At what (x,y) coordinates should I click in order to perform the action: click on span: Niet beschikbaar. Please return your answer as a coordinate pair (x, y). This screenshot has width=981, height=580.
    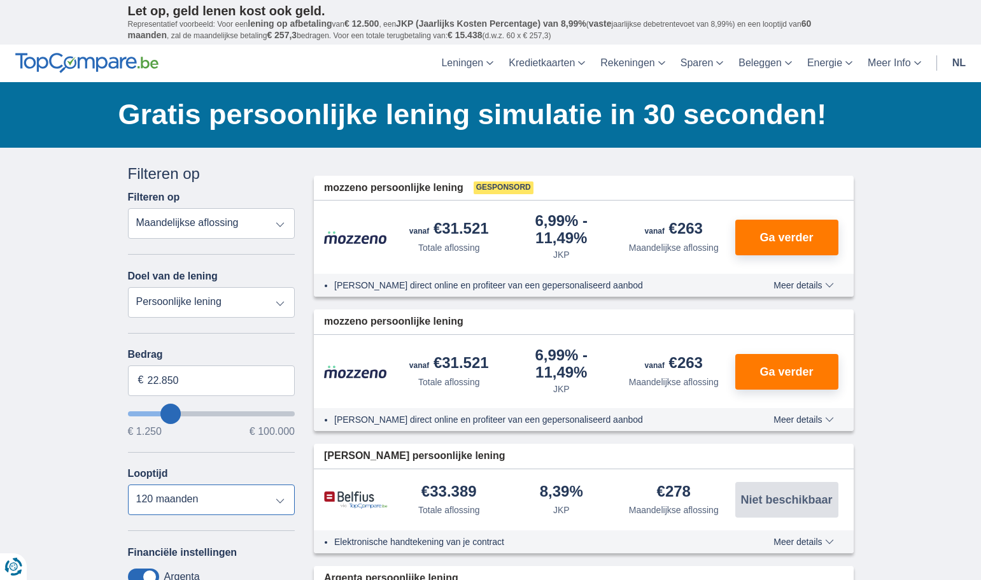
    Looking at the image, I should click on (786, 500).